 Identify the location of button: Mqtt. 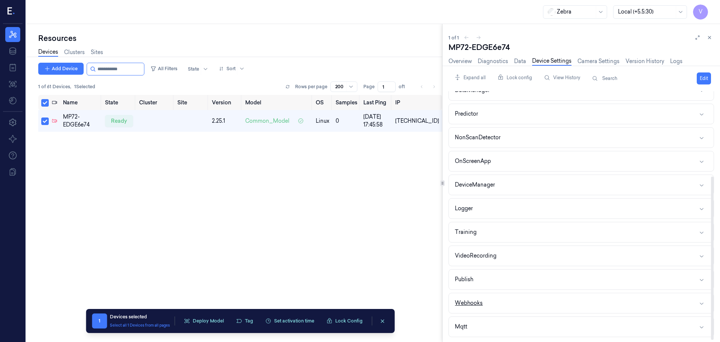
(581, 326).